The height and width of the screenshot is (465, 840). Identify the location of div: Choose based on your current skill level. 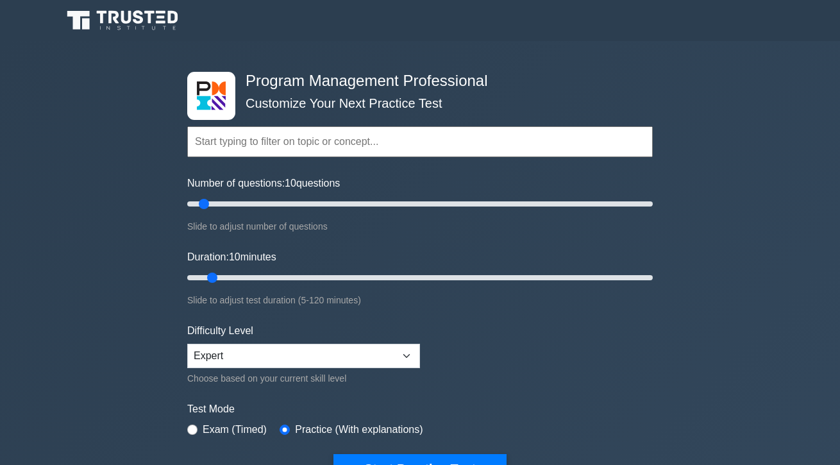
(303, 378).